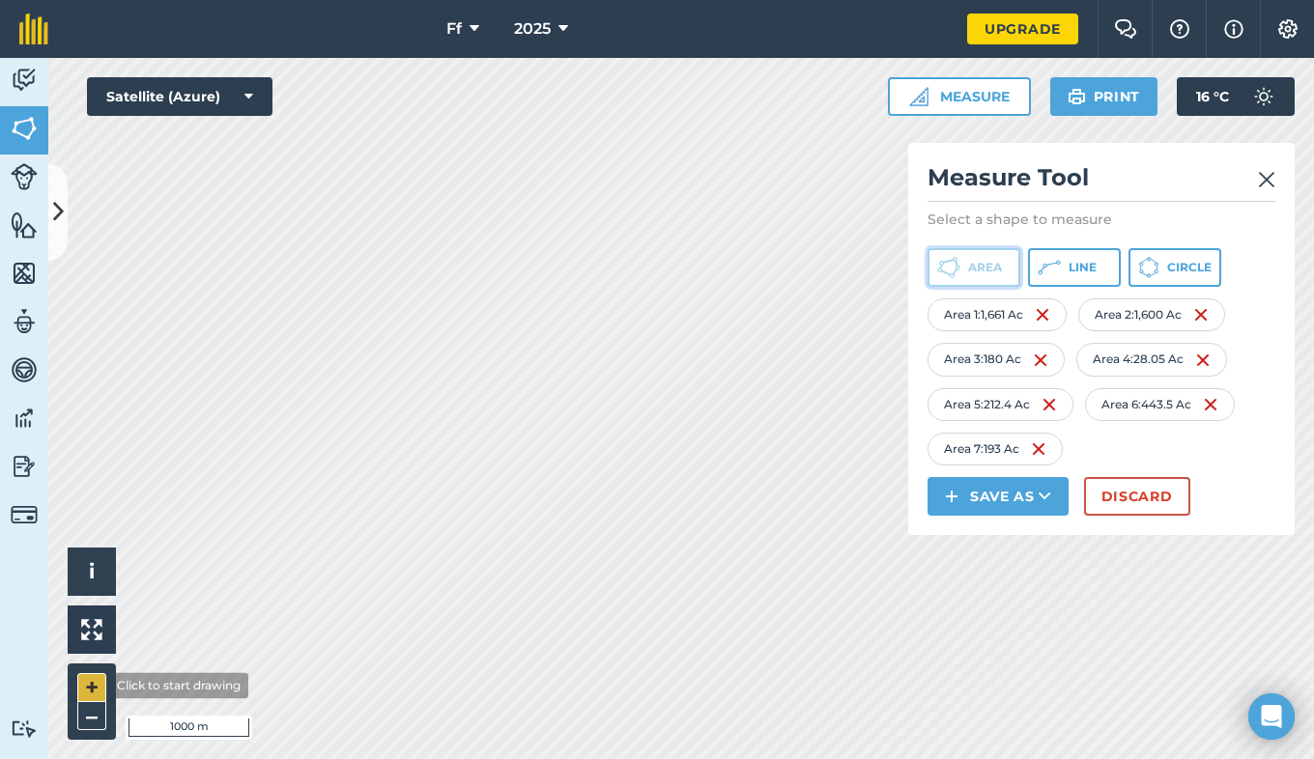 This screenshot has width=1314, height=759. Describe the element at coordinates (179, 685) in the screenshot. I see `div: Click to start drawing` at that location.